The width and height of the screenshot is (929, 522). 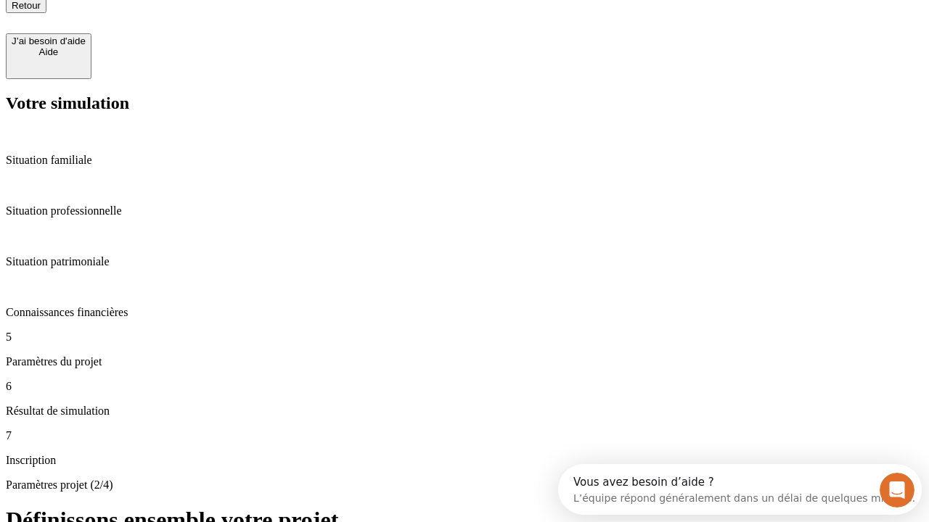 I want to click on button: J’ai besoin d'aideAide, so click(x=49, y=56).